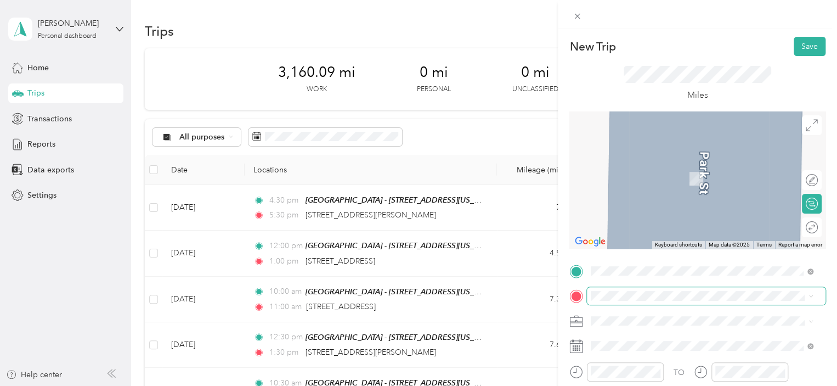 The width and height of the screenshot is (837, 386). I want to click on p: New Trip, so click(593, 47).